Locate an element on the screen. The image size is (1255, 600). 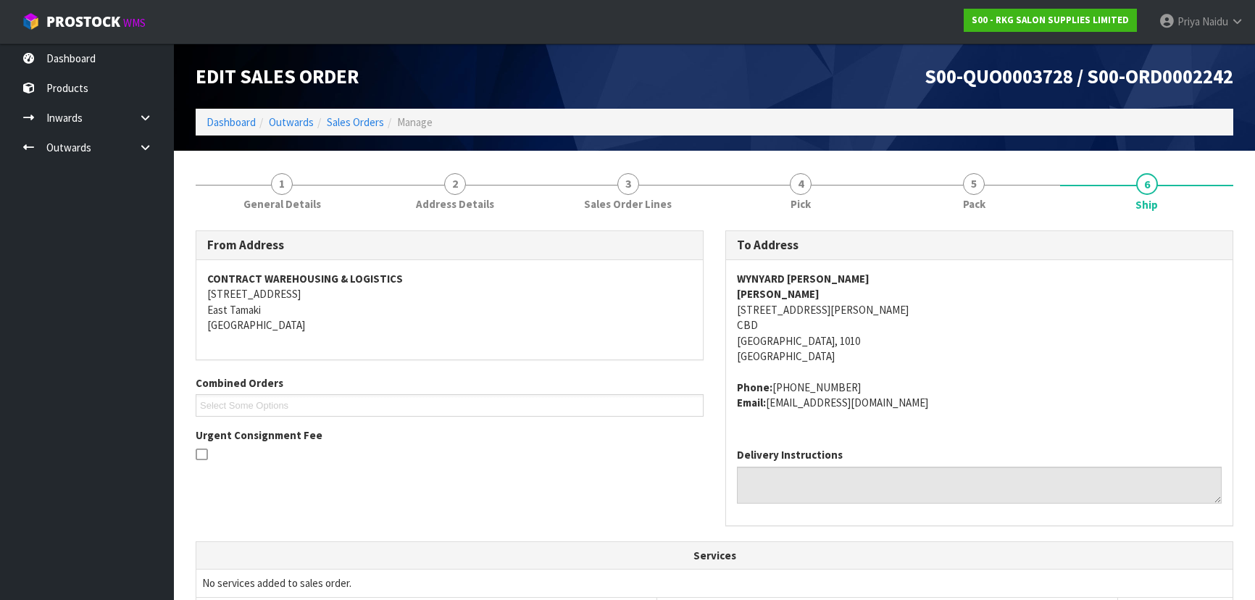
small: WMS is located at coordinates (134, 22).